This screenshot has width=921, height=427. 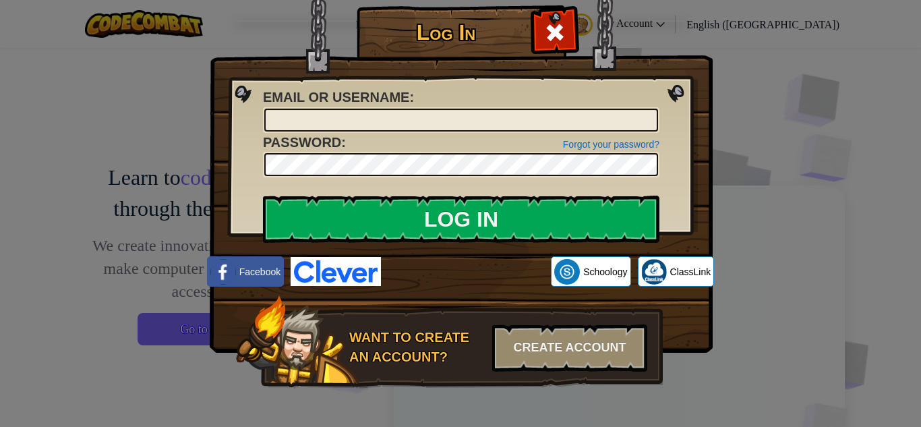 What do you see at coordinates (567, 272) in the screenshot?
I see `img: schoology.png` at bounding box center [567, 272].